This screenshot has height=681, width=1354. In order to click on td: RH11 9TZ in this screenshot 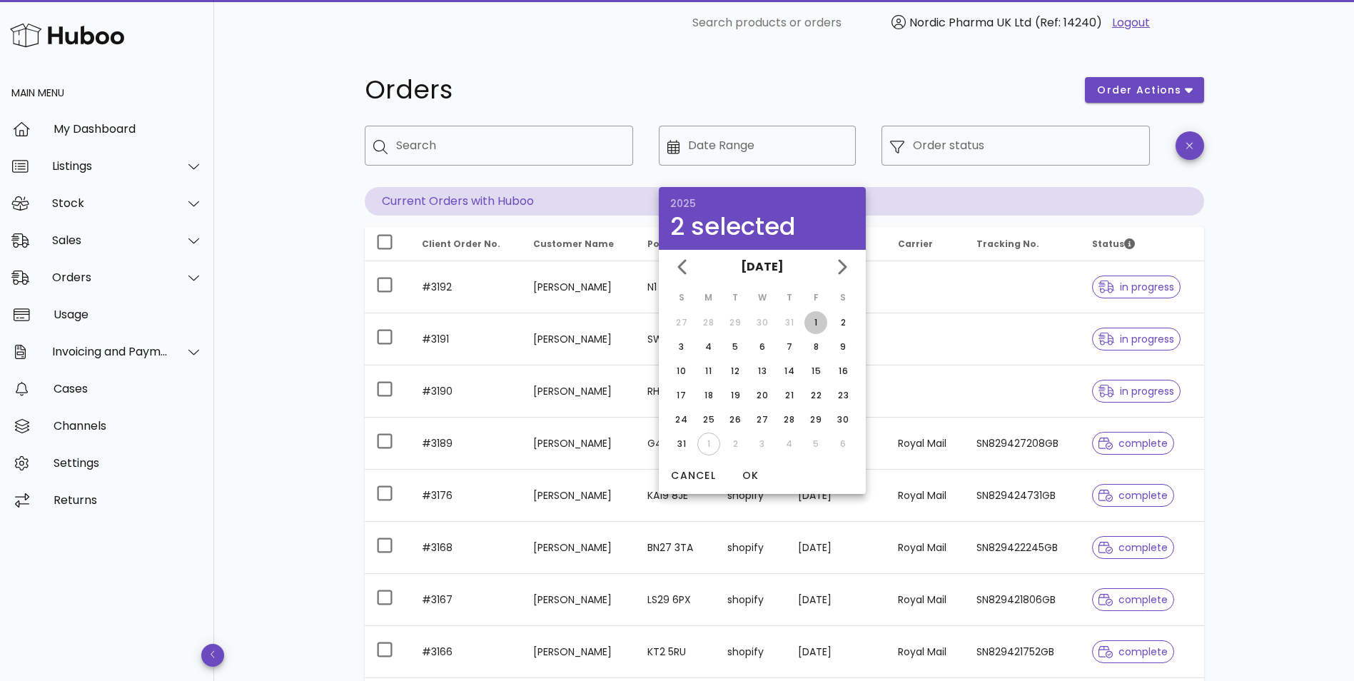, I will do `click(676, 391)`.